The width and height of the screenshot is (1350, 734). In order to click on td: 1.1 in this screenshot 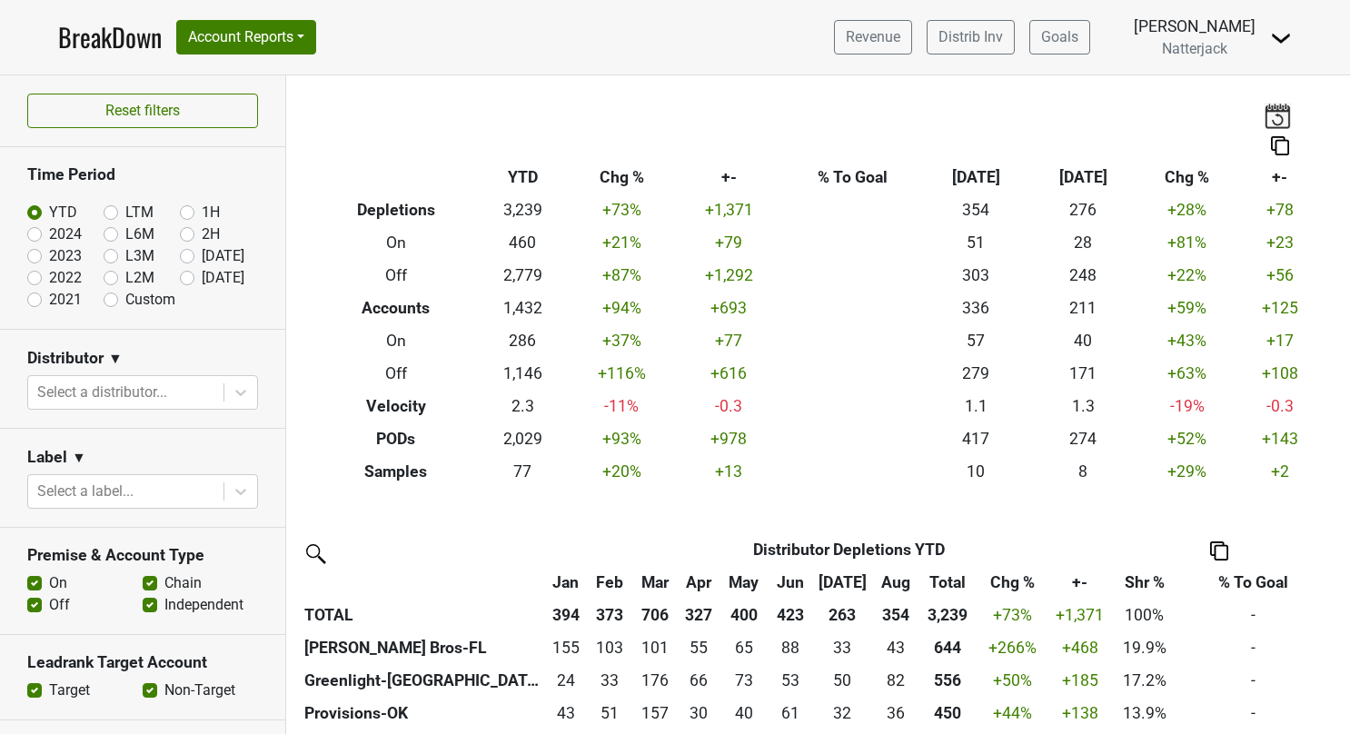, I will do `click(976, 406)`.